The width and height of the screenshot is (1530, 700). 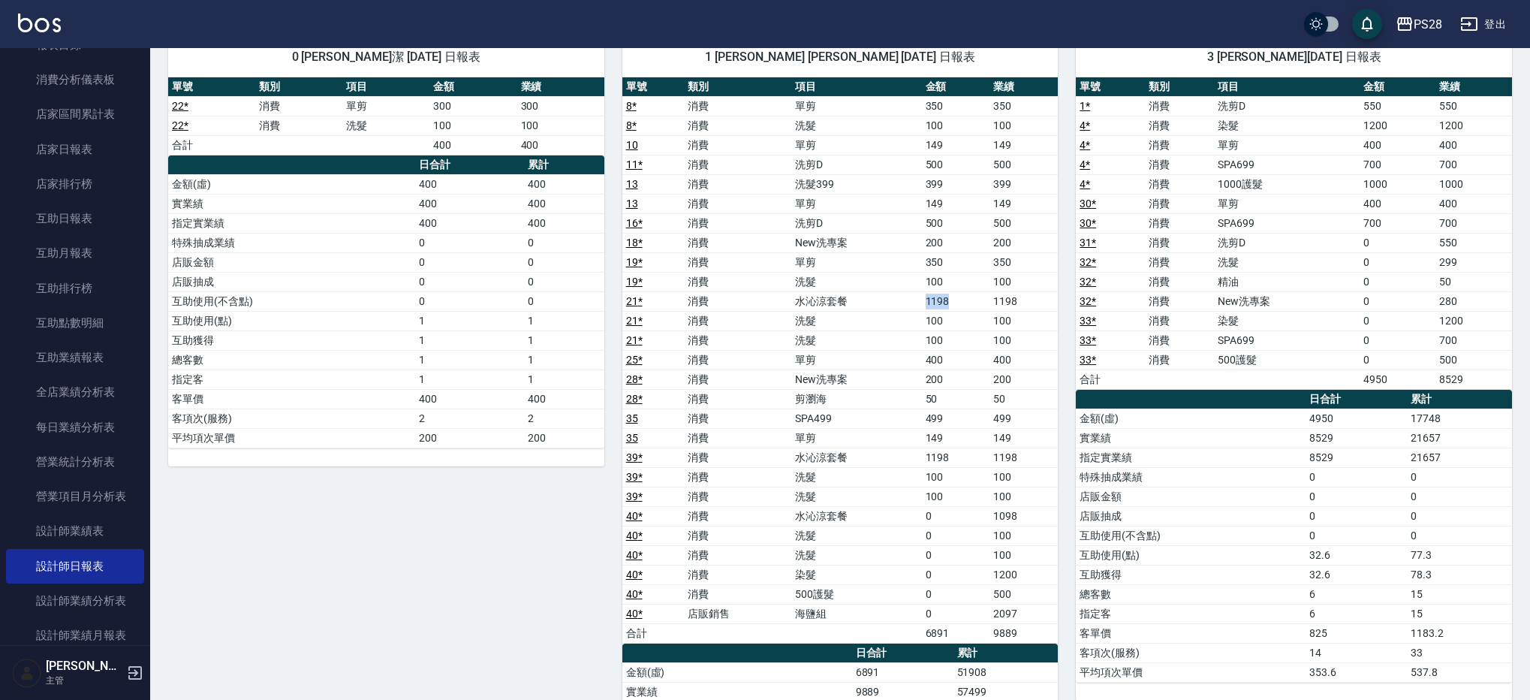 What do you see at coordinates (564, 165) in the screenshot?
I see `th: 累計` at bounding box center [564, 165].